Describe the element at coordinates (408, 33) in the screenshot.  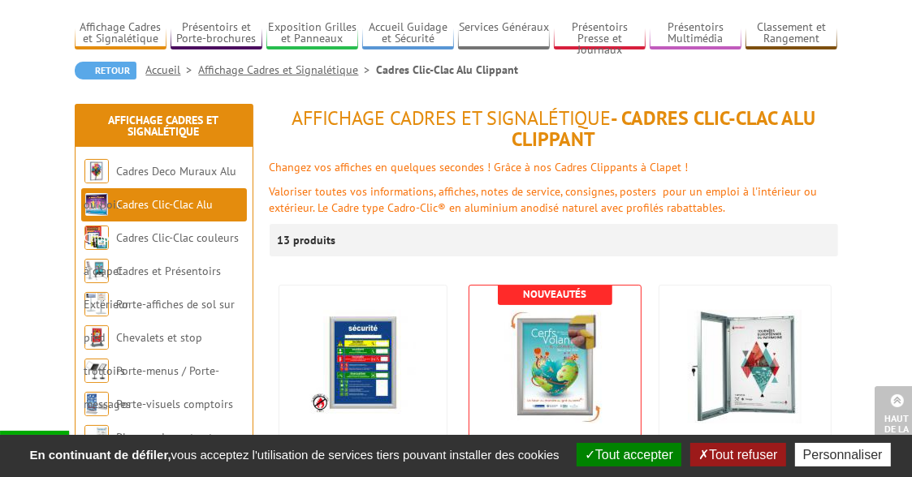
I see `a: Accueil Guidage et Sécurité` at that location.